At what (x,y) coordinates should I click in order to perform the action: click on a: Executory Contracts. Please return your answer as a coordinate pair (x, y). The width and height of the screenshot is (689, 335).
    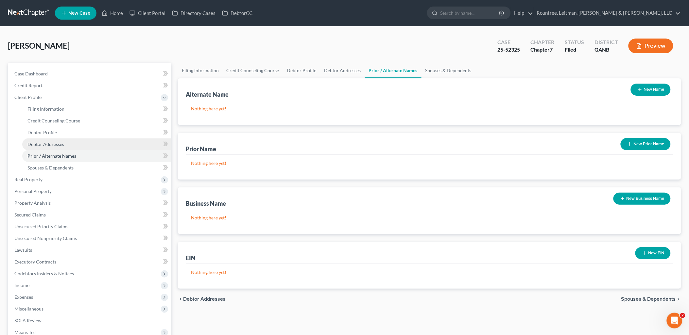
    Looking at the image, I should click on (90, 262).